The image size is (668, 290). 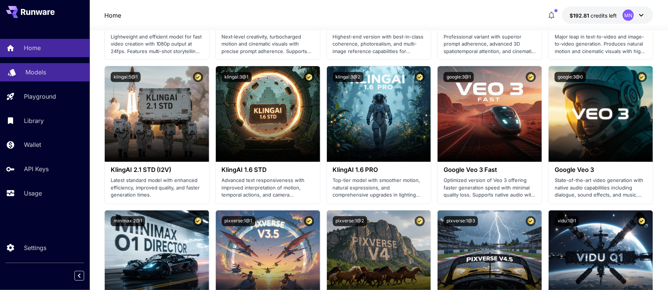 I want to click on div: Keywords by Traffic, so click(x=104, y=46).